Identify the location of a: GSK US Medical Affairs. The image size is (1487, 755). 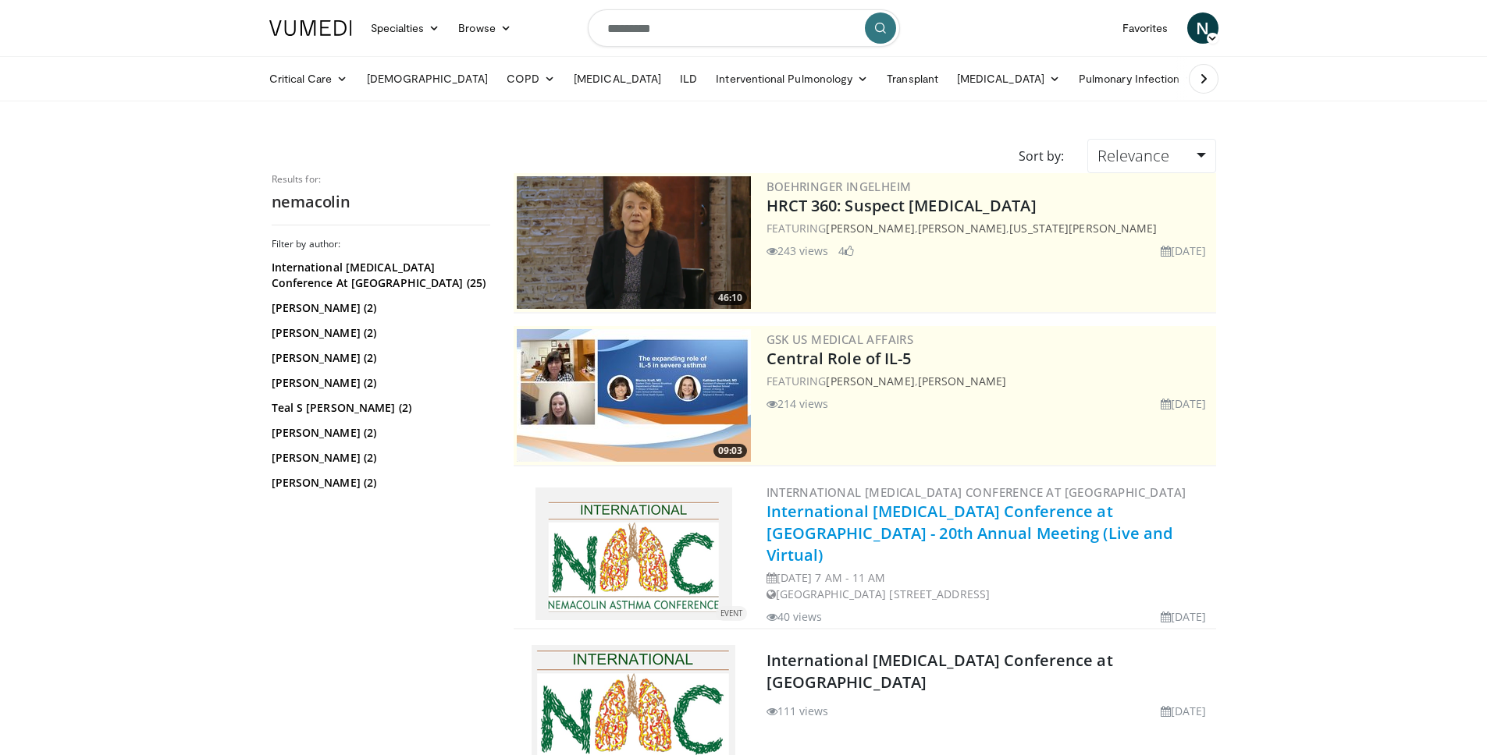
(840, 340).